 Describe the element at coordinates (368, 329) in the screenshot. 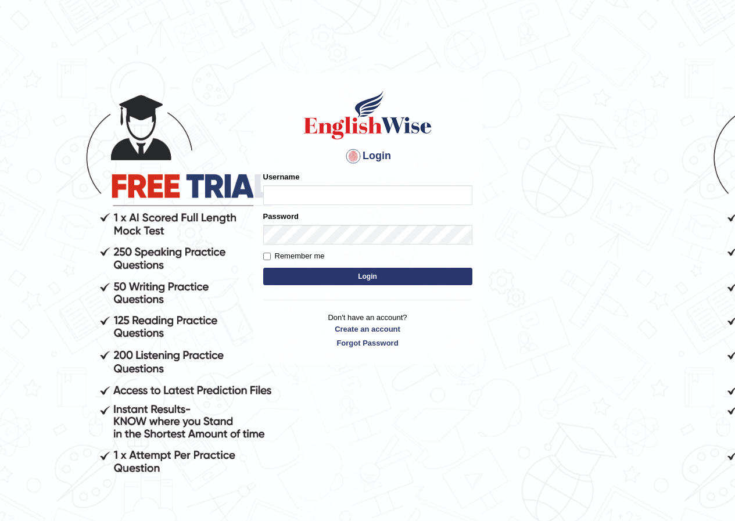

I see `a: Create an account` at that location.